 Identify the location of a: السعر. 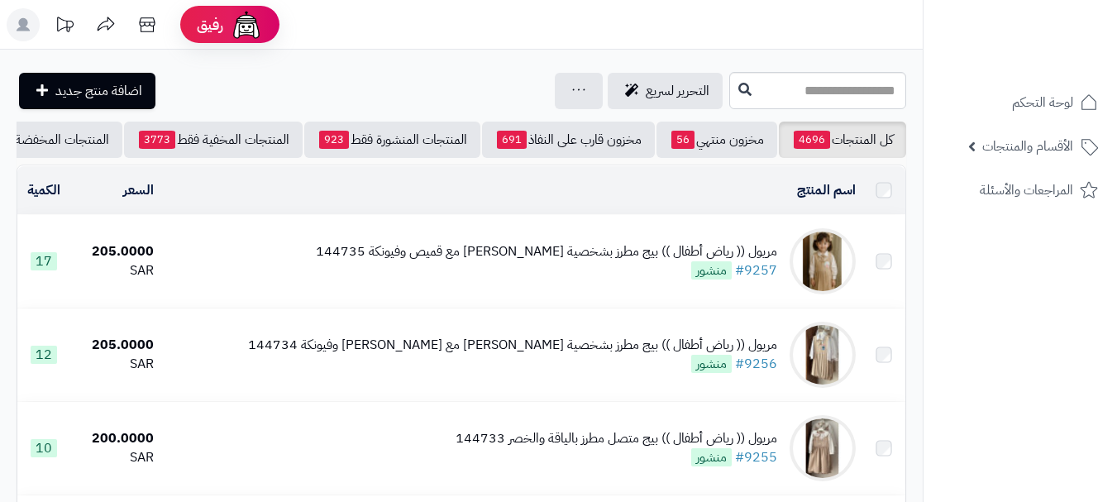
(138, 190).